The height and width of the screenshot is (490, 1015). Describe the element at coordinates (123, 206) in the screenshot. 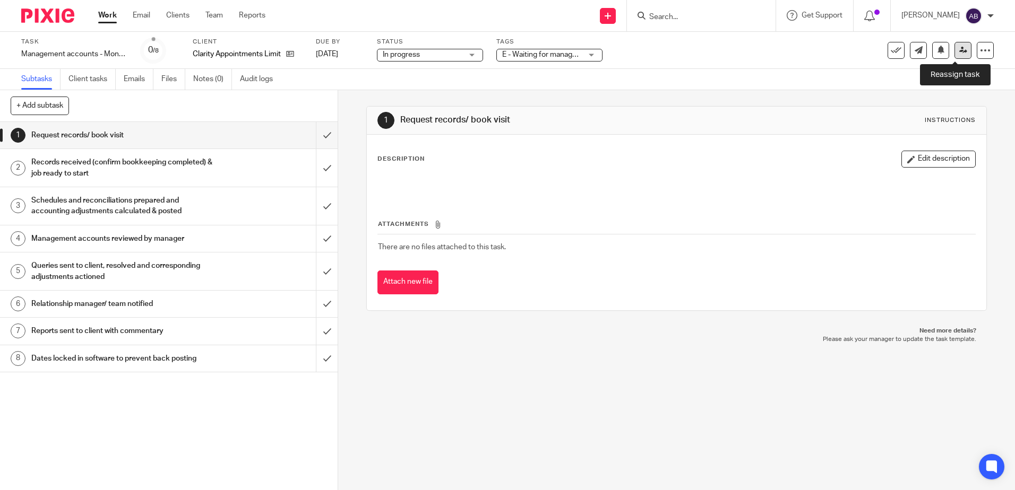

I see `h1: Schedules and reconciliations prepared and accounting adjustments calculated & posted` at that location.